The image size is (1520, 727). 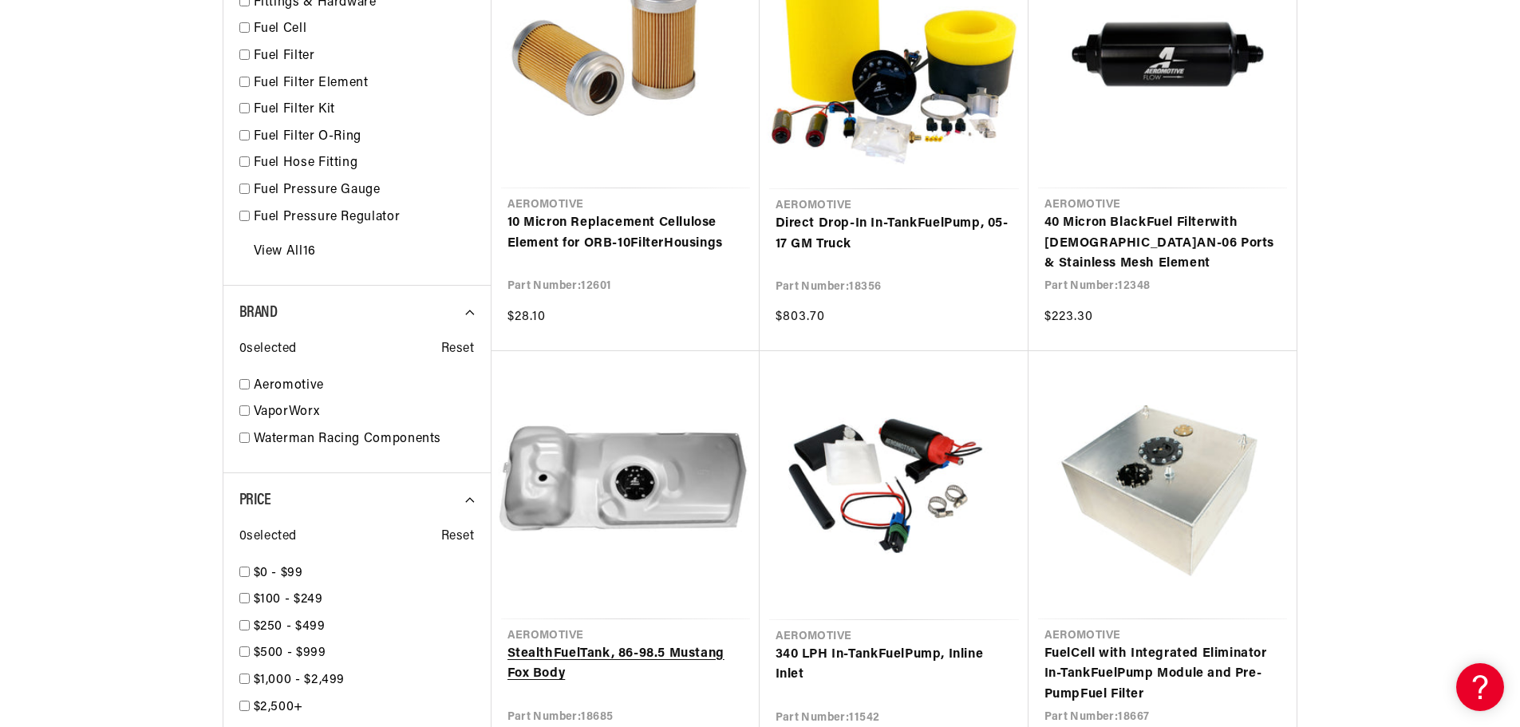 What do you see at coordinates (285, 252) in the screenshot?
I see `a: View All 16` at bounding box center [285, 252].